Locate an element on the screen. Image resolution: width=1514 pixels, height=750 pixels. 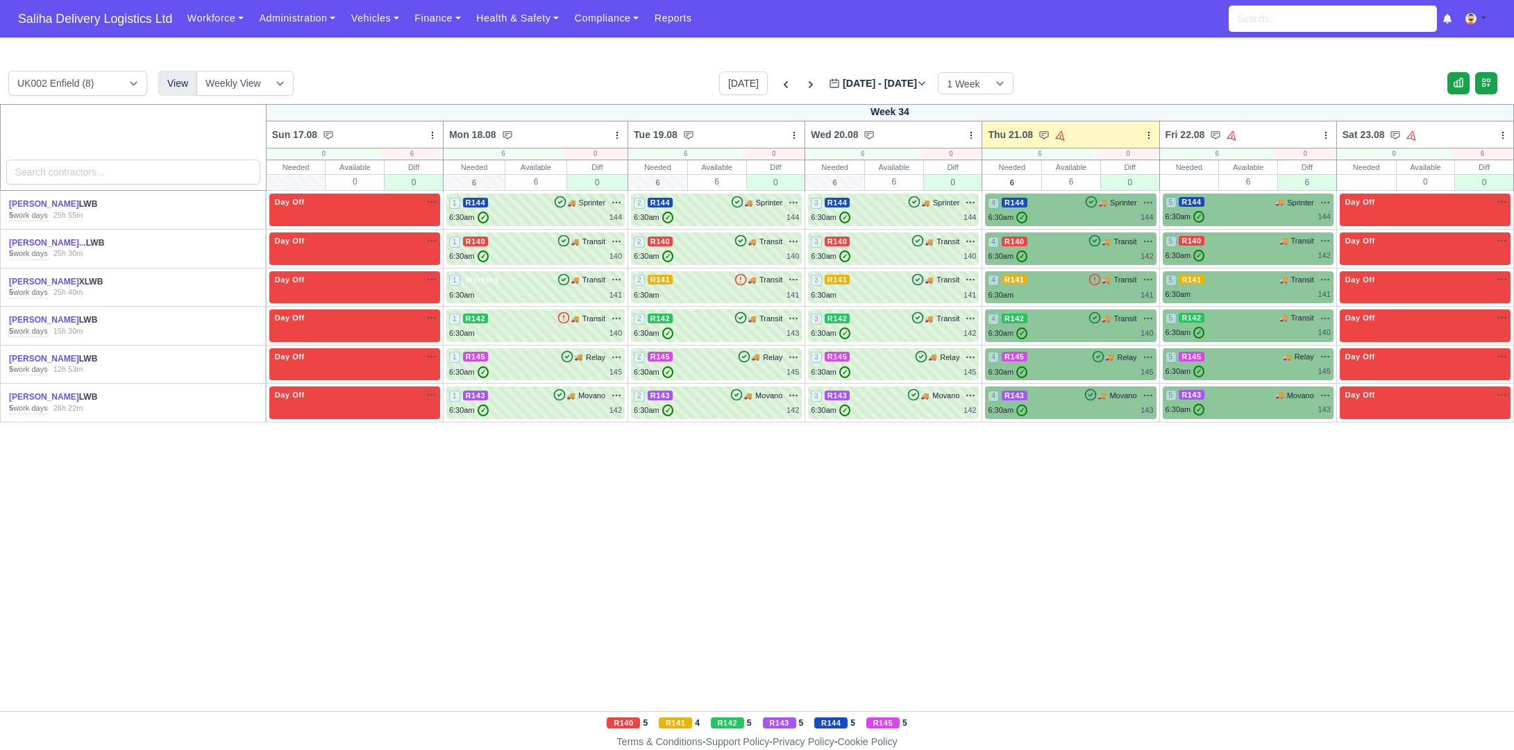
div: Diff is located at coordinates (1484, 167).